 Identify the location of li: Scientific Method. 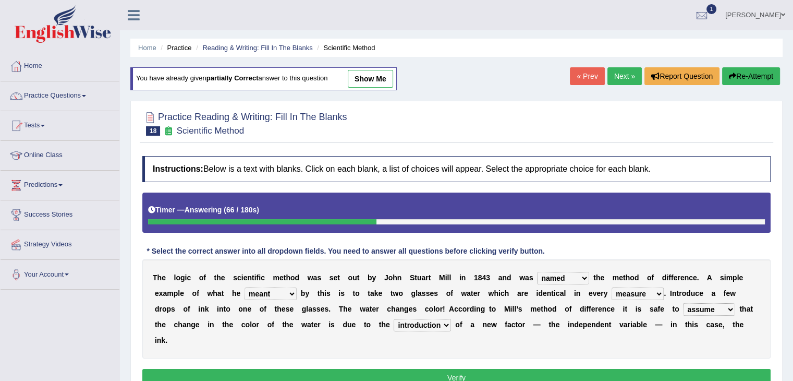
(345, 47).